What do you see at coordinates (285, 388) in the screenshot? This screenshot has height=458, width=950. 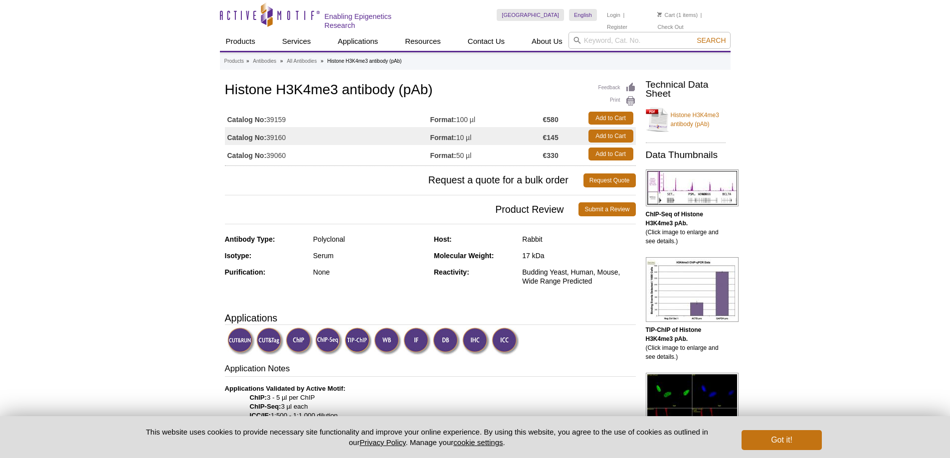 I see `b: Applications Validated by Active Motif:` at bounding box center [285, 388].